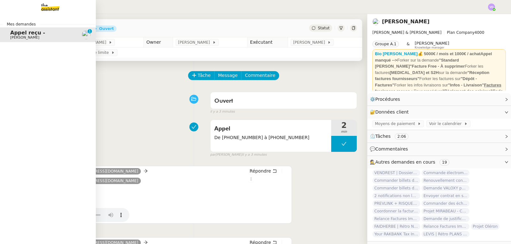 The width and height of the screenshot is (511, 244). Describe the element at coordinates (439, 136) in the screenshot. I see `div: ⏲️Tâches 2:06` at that location.